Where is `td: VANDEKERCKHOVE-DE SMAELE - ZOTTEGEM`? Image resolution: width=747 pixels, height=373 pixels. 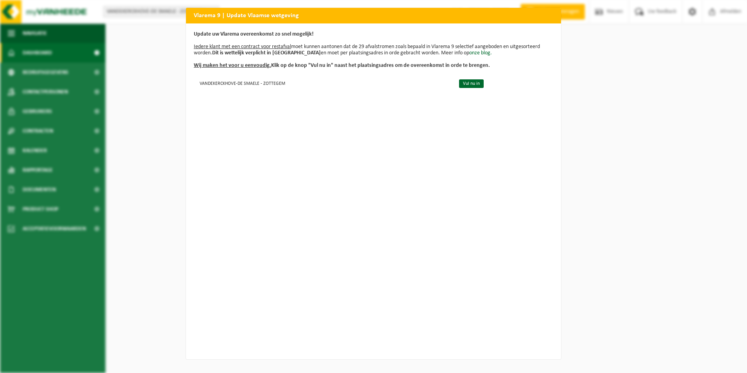 td: VANDEKERCKHOVE-DE SMAELE - ZOTTEGEM is located at coordinates (323, 83).